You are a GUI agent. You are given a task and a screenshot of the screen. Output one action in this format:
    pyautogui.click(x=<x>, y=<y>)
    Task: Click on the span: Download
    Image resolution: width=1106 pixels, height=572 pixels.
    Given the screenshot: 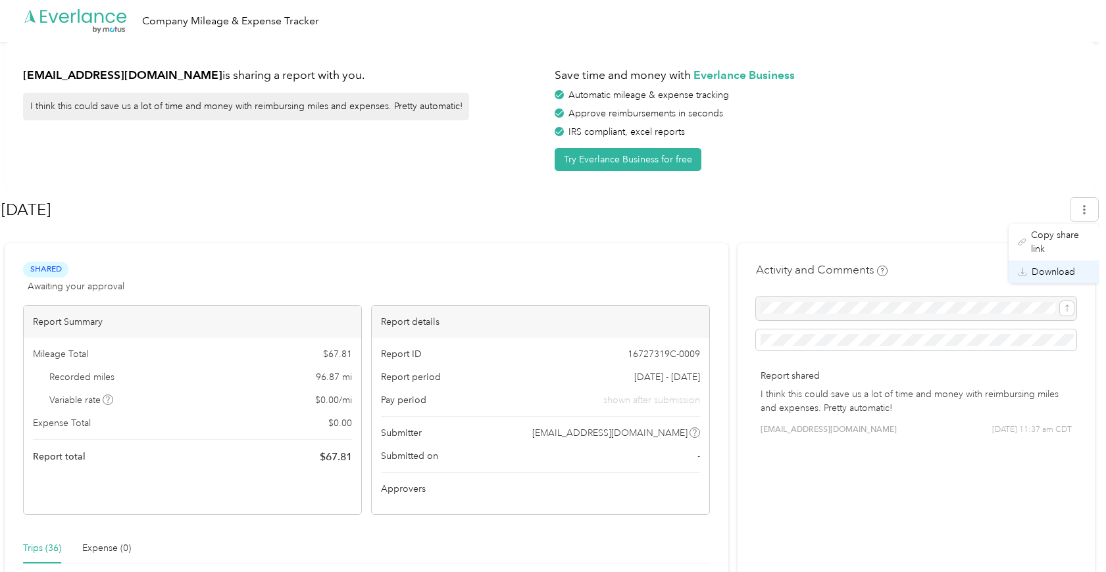 What is the action you would take?
    pyautogui.click(x=1053, y=272)
    